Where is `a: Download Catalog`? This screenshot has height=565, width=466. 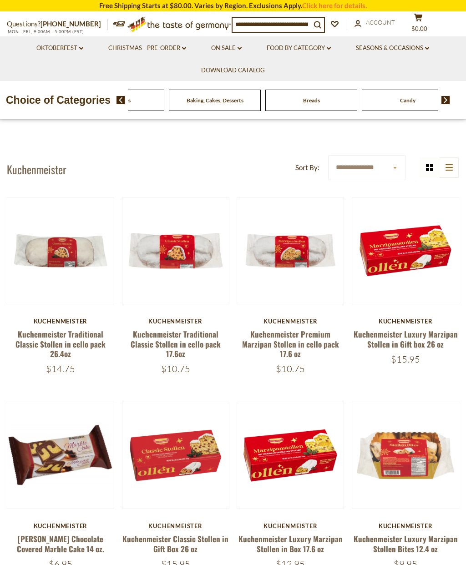 a: Download Catalog is located at coordinates (233, 71).